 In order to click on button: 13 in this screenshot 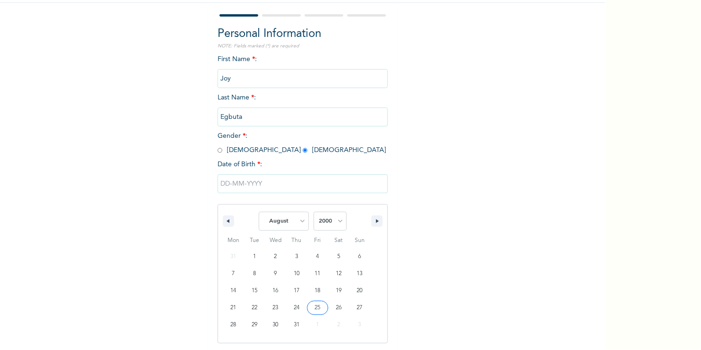, I will do `click(360, 273)`.